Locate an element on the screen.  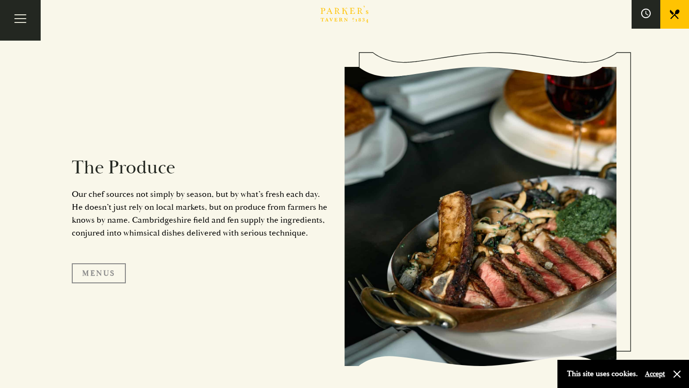
a: Menus is located at coordinates (99, 274).